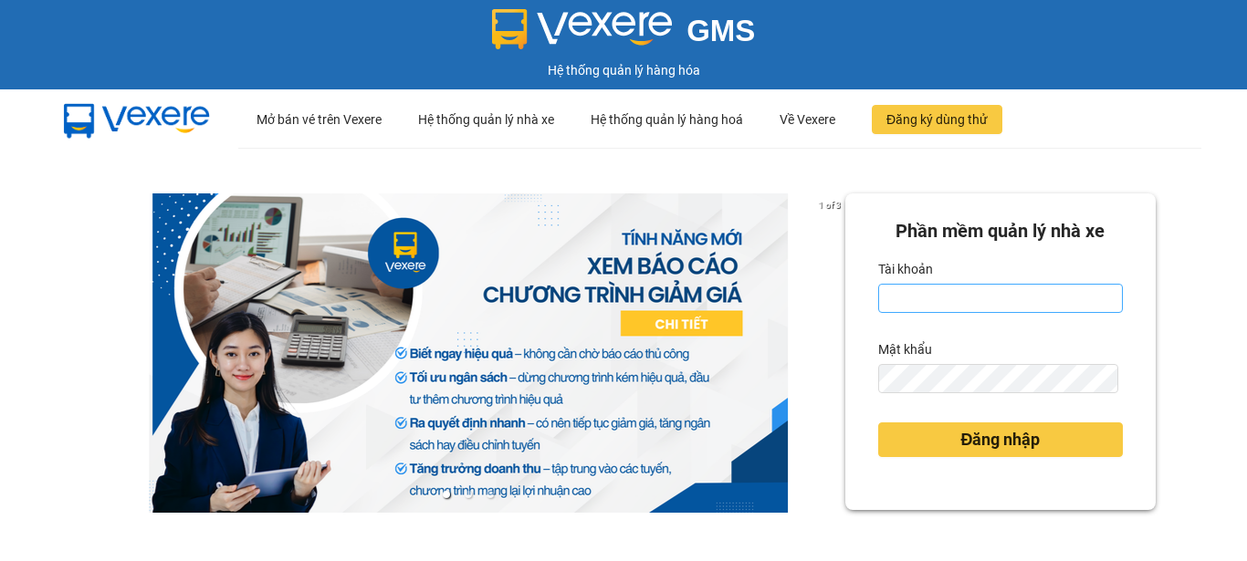 The height and width of the screenshot is (561, 1247). Describe the element at coordinates (936, 120) in the screenshot. I see `button: Đăng ký dùng thử` at that location.